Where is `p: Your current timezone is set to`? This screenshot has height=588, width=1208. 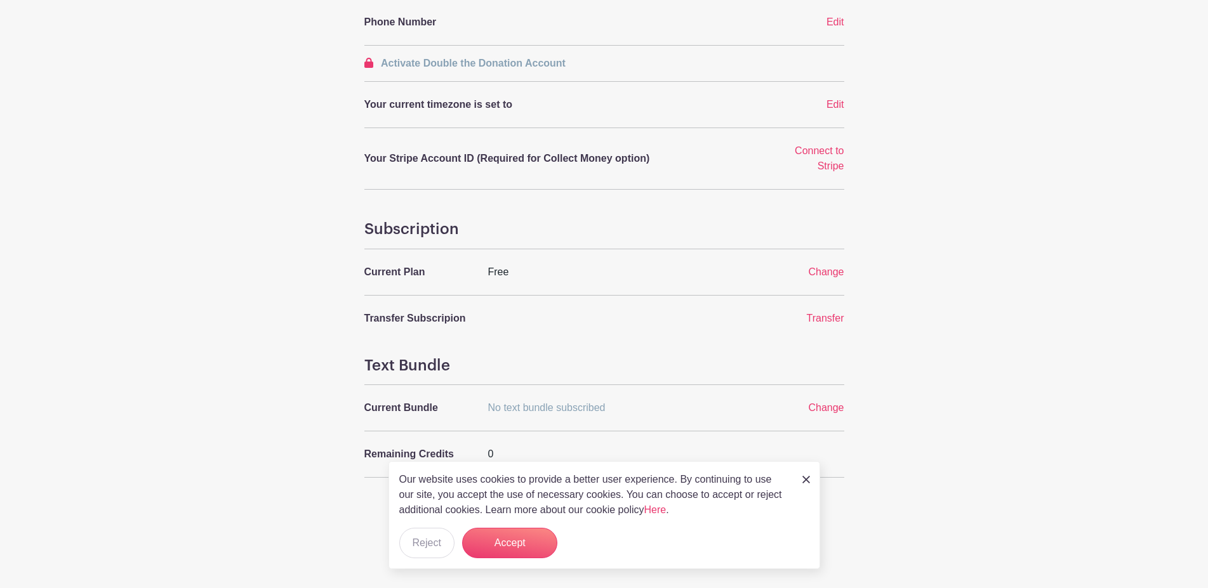
p: Your current timezone is set to is located at coordinates (563, 105).